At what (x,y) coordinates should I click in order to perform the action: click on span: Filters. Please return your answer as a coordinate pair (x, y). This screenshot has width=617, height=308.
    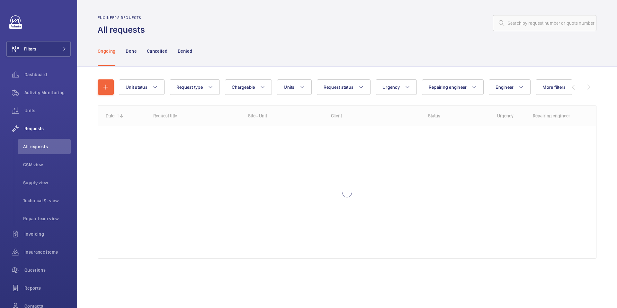
    Looking at the image, I should click on (30, 49).